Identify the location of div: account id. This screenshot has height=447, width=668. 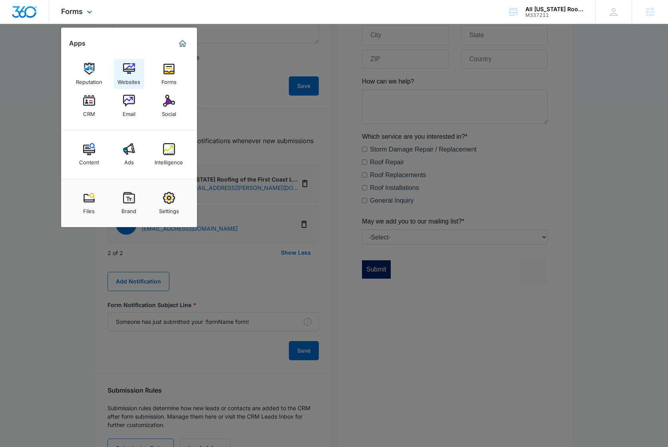
(554, 15).